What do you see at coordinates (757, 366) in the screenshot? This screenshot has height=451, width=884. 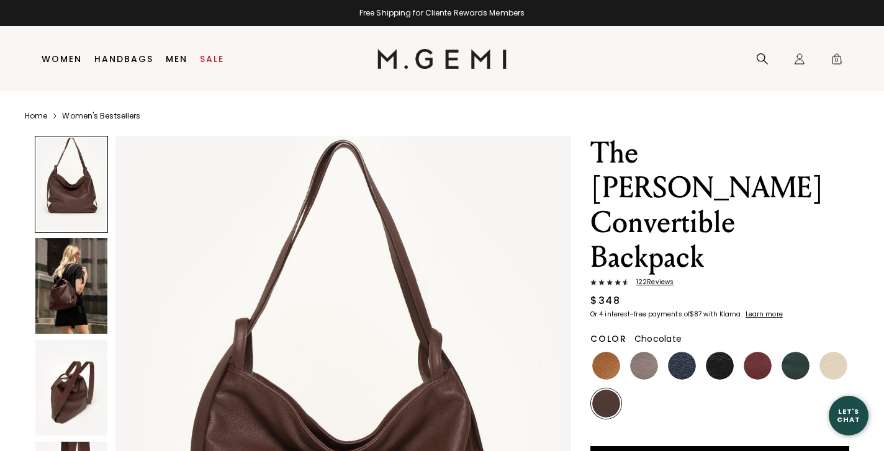 I see `img: Dark Burgundy` at bounding box center [757, 366].